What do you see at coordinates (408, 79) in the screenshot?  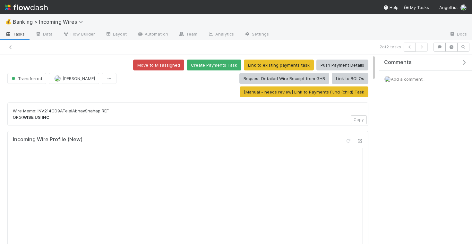 I see `span: Add a comment...` at bounding box center [408, 79].